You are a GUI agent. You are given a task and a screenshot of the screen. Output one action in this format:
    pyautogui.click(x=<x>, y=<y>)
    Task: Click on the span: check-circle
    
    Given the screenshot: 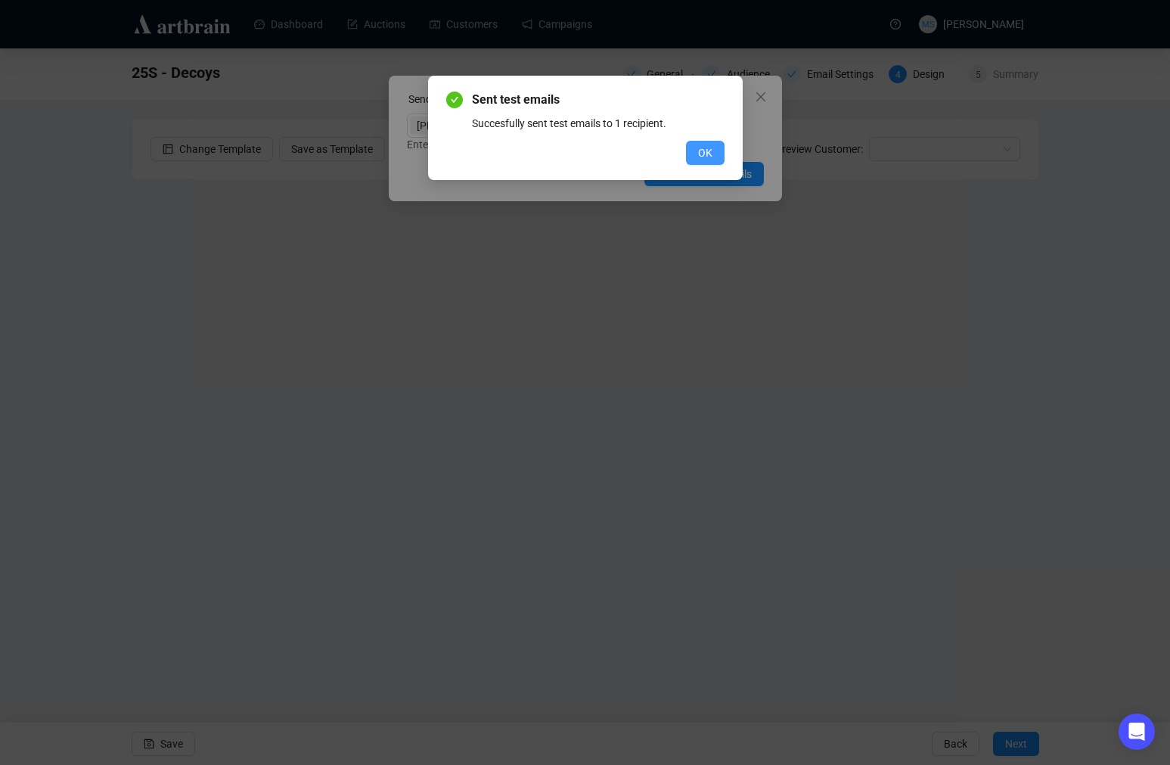 What is the action you would take?
    pyautogui.click(x=455, y=100)
    